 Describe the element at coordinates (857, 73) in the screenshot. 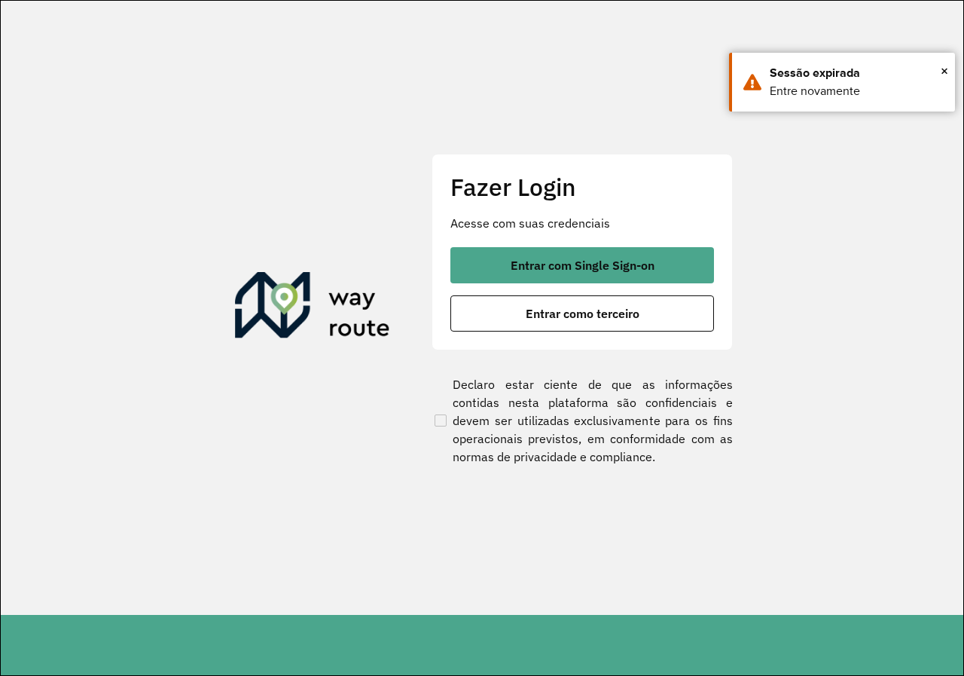

I see `div: Sessão expirada` at that location.